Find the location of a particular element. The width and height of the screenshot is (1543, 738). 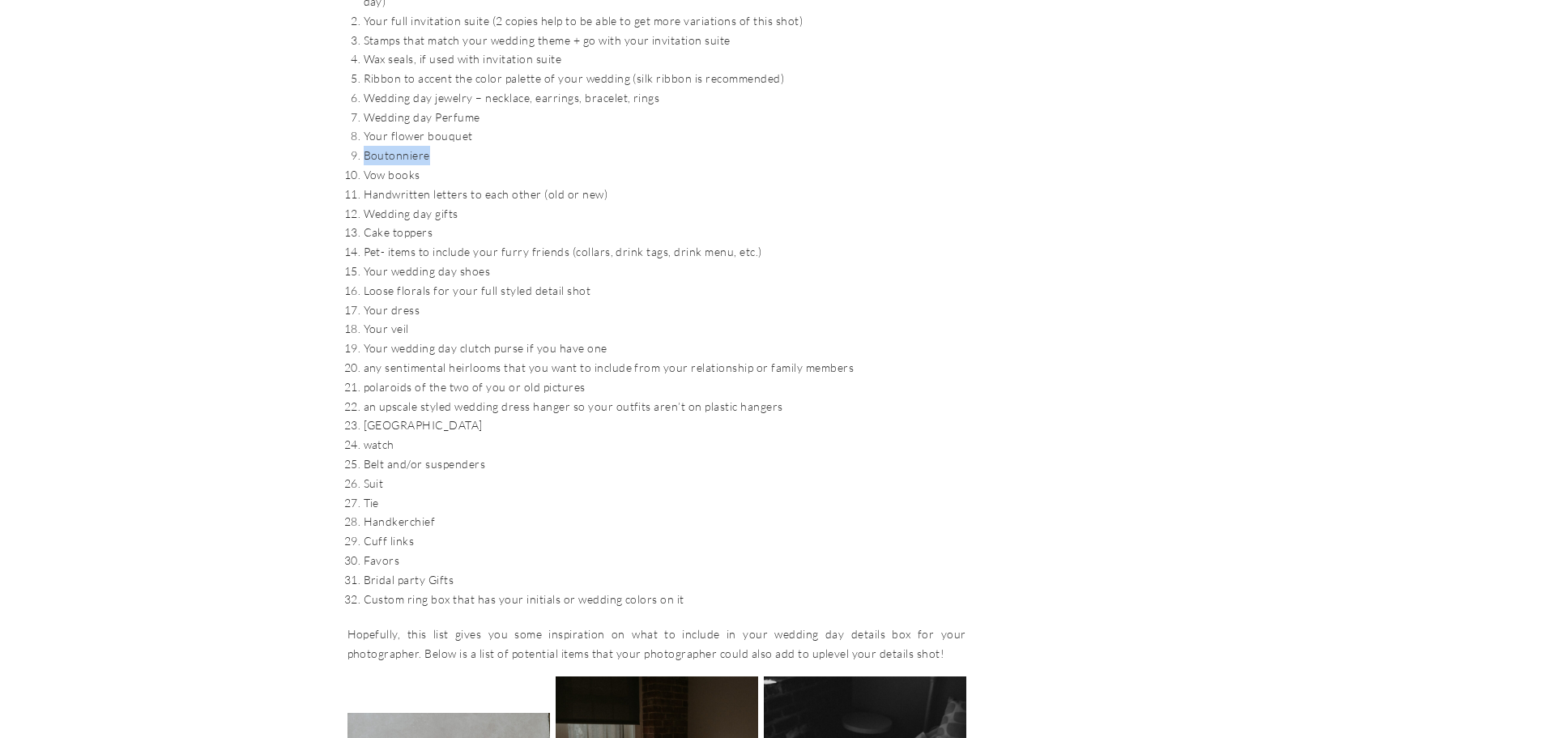

li: Wedding day jewelry – necklace, earrings, bracelet, rings is located at coordinates (665, 98).